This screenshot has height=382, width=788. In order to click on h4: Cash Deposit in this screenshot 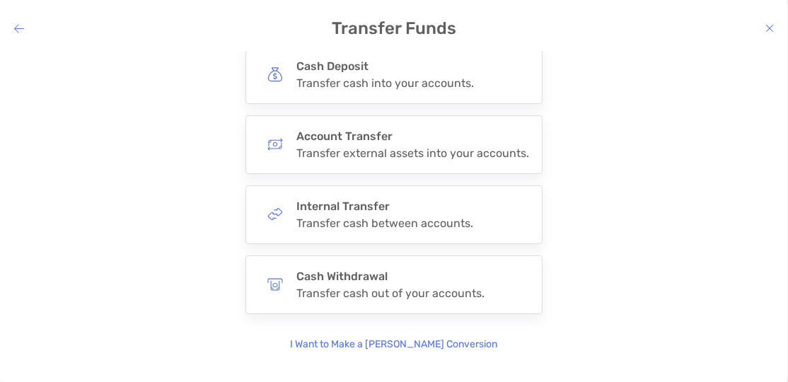, I will do `click(385, 66)`.